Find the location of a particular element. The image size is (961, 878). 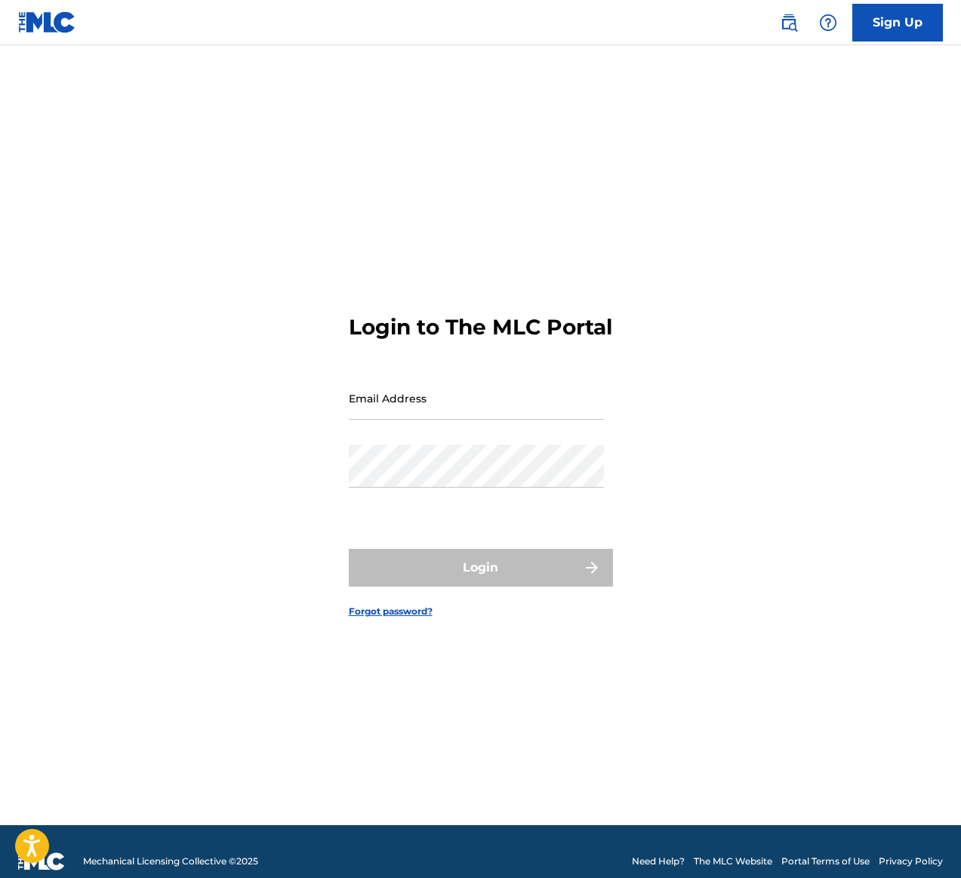

h3: Login to The MLC Portal is located at coordinates (480, 327).